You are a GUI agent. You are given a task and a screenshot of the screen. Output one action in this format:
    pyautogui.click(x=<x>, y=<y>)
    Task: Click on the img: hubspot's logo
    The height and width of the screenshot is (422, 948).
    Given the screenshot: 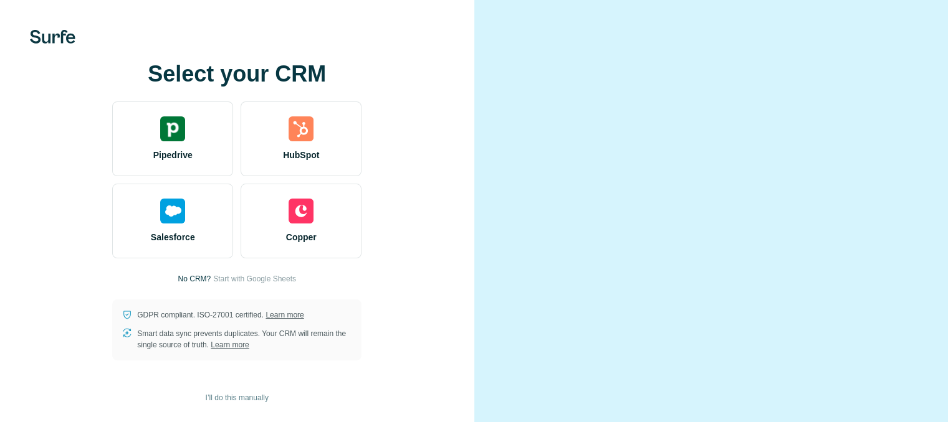 What is the action you would take?
    pyautogui.click(x=301, y=129)
    